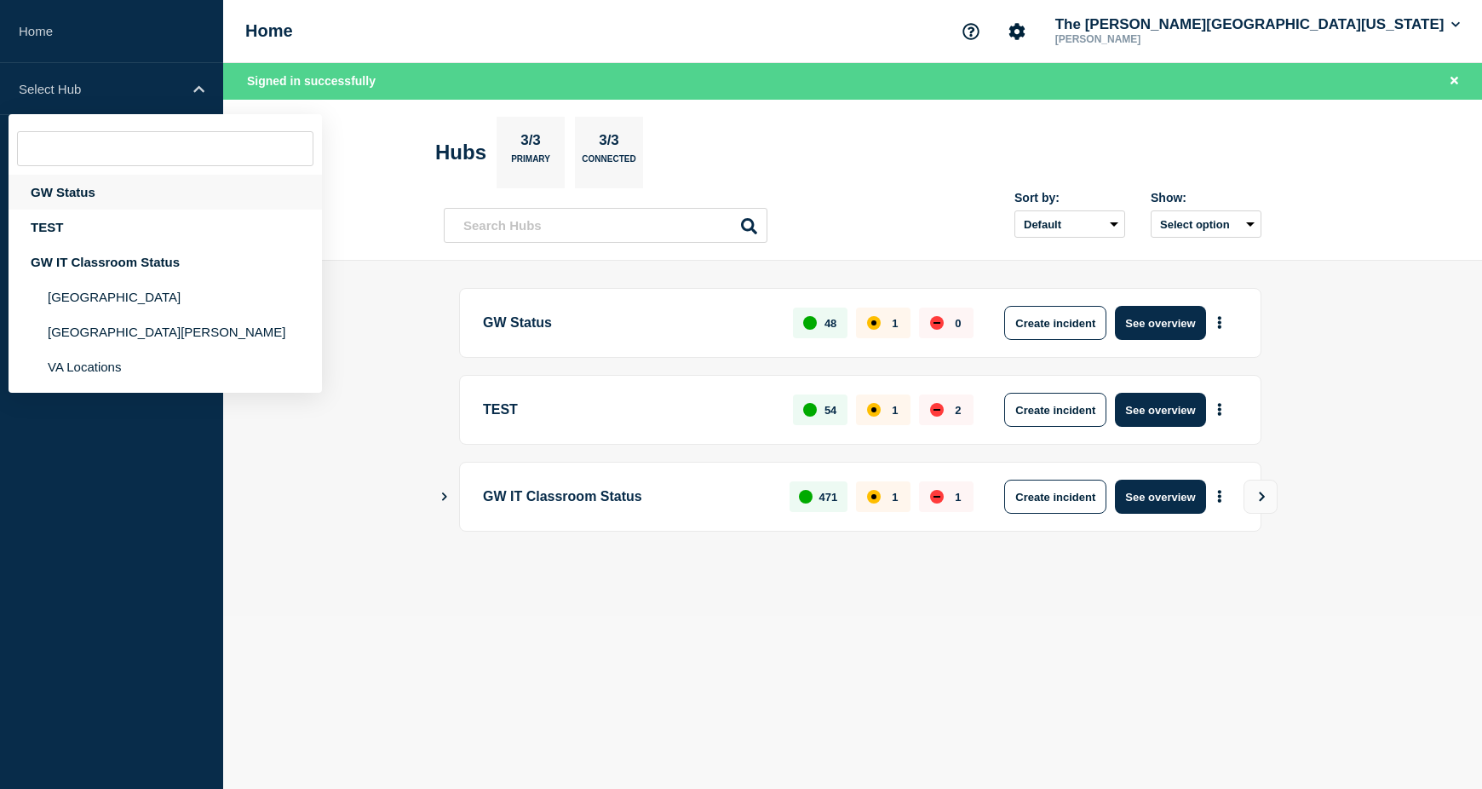 The height and width of the screenshot is (789, 1482). I want to click on li: VA Locations, so click(165, 366).